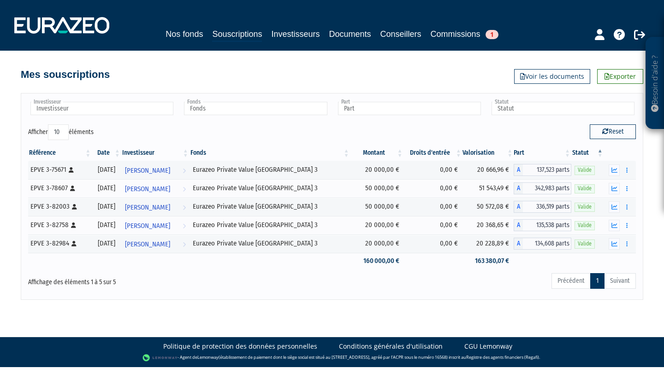 This screenshot has height=374, width=664. I want to click on th: Statut : activer pour trier la colonne par ordre d&eacute;croissant, so click(587, 153).